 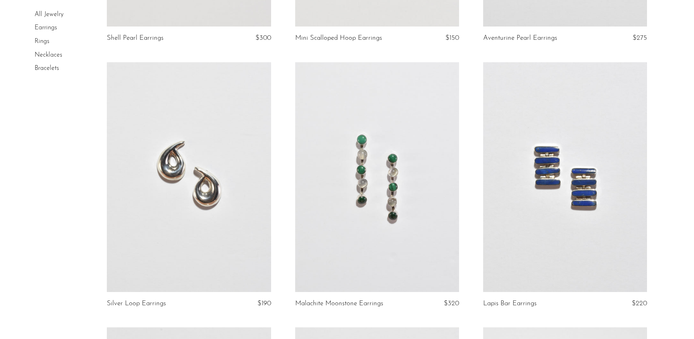 What do you see at coordinates (46, 28) in the screenshot?
I see `a: Earrings` at bounding box center [46, 28].